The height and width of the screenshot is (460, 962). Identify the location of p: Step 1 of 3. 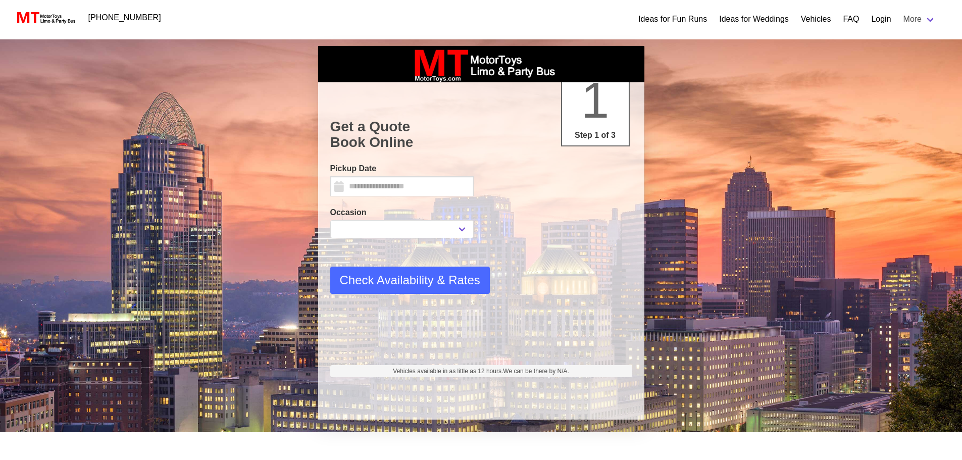
(595, 135).